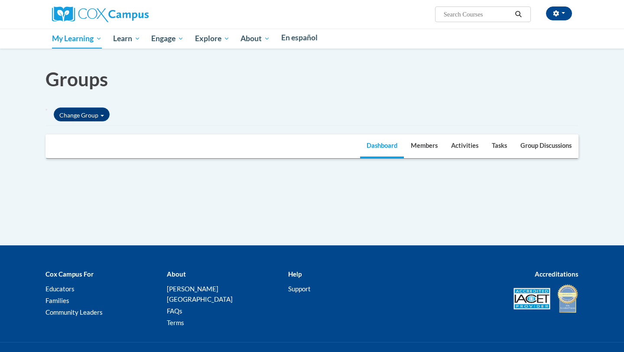 This screenshot has height=352, width=624. Describe the element at coordinates (127, 39) in the screenshot. I see `a: Learn` at that location.